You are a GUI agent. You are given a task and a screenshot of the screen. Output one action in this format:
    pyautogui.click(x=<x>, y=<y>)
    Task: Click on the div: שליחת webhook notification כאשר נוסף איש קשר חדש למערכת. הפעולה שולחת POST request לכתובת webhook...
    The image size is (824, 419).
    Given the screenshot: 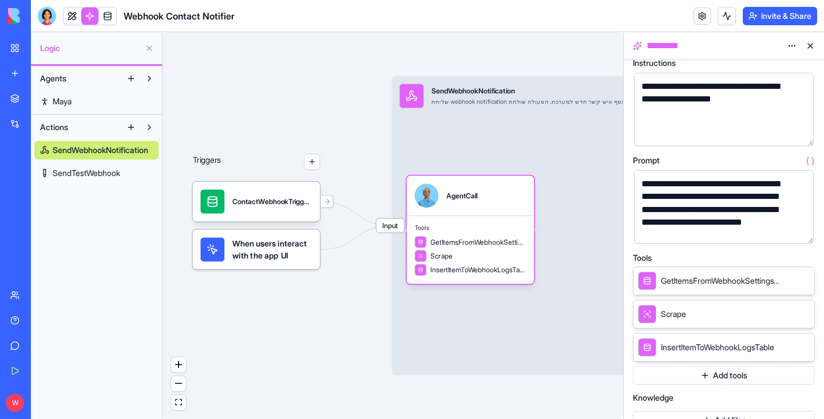 What is the action you would take?
    pyautogui.click(x=581, y=102)
    